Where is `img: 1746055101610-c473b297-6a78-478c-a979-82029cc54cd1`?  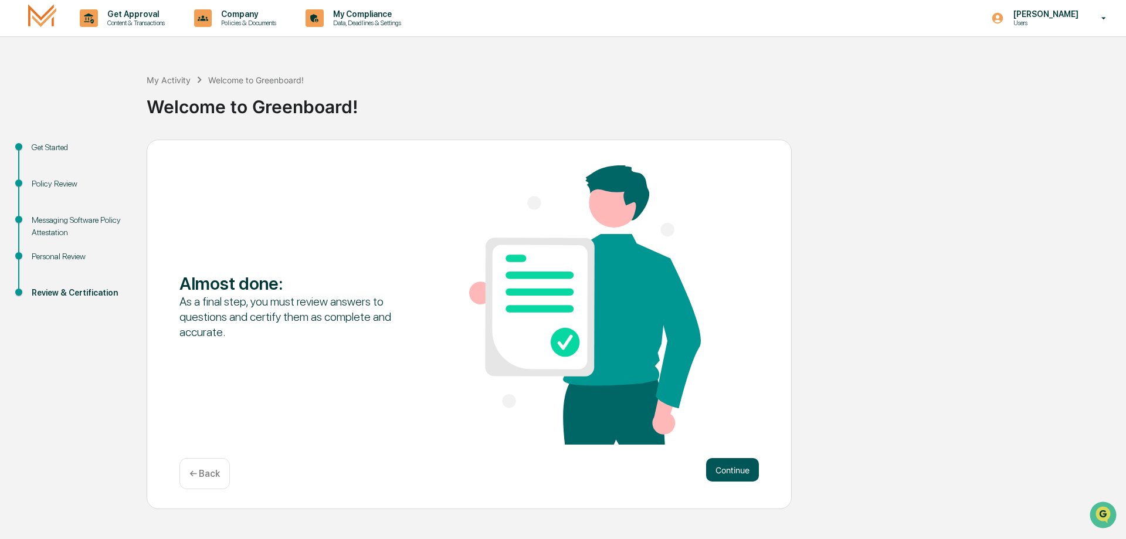 img: 1746055101610-c473b297-6a78-478c-a979-82029cc54cd1 is located at coordinates (22, 100).